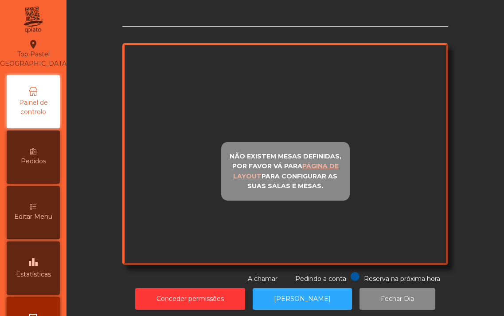 This screenshot has height=316, width=504. What do you see at coordinates (33, 161) in the screenshot?
I see `span: Pedidos` at bounding box center [33, 161].